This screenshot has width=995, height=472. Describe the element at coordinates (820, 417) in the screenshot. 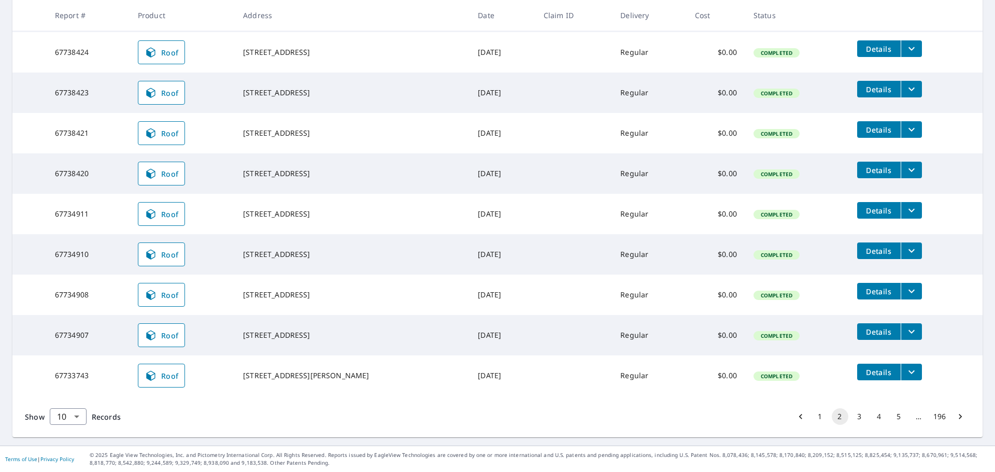

I see `button: Go to page 1` at that location.